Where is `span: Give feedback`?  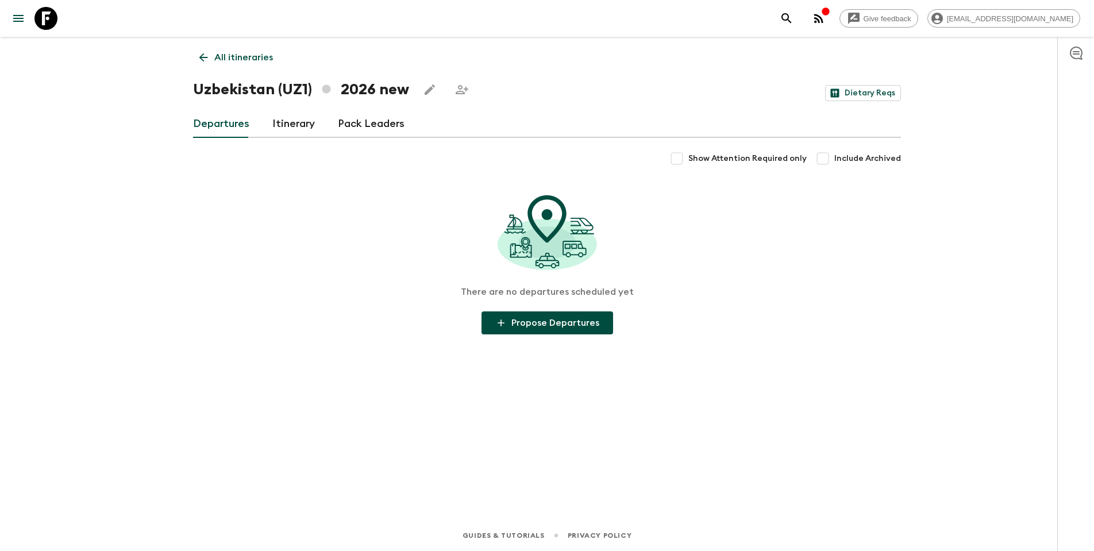
span: Give feedback is located at coordinates (887, 18).